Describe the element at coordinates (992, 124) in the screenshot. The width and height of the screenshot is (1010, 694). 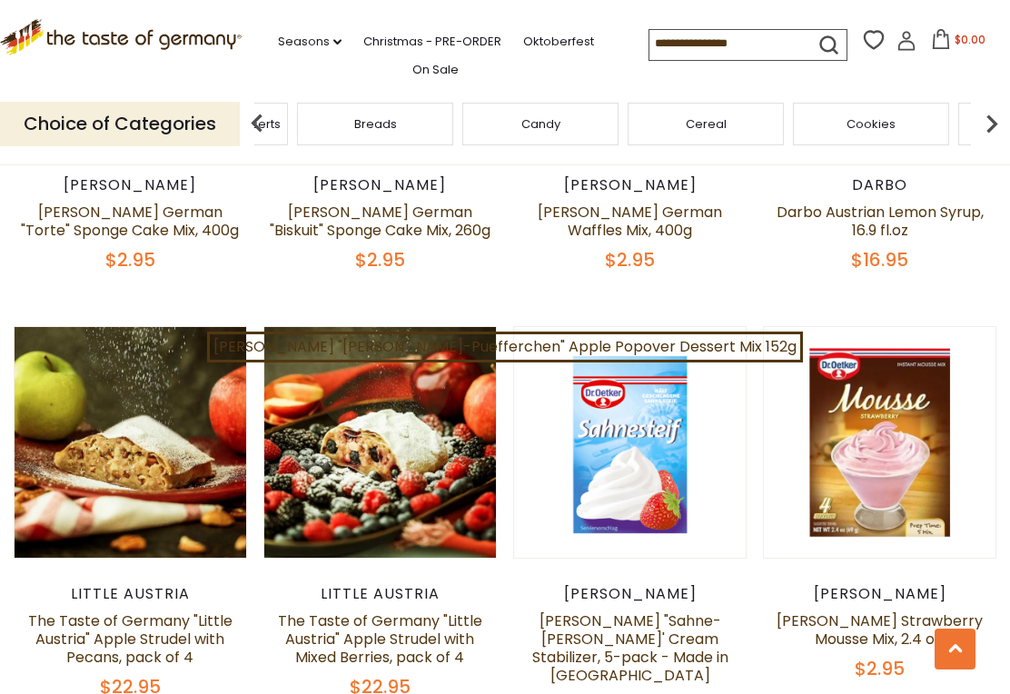
I see `img: next arrow` at that location.